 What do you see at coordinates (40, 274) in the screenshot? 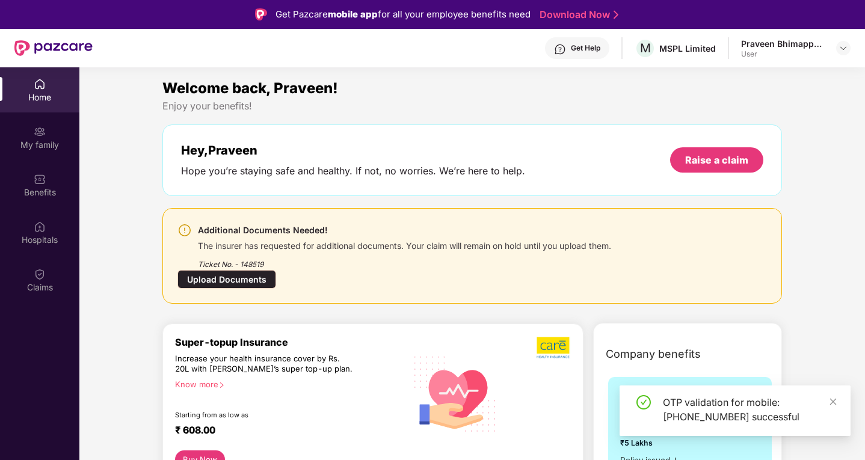
I see `img: svg+xml;base64,PHN2ZyBpZD0iQ2xhaW0iIHhtbG5zPSJodHRwOi8vd3d3LnczLm9yZy8yMDAwL3N2ZyIgd2lkdGg9IjIwIi...` at bounding box center [40, 274].